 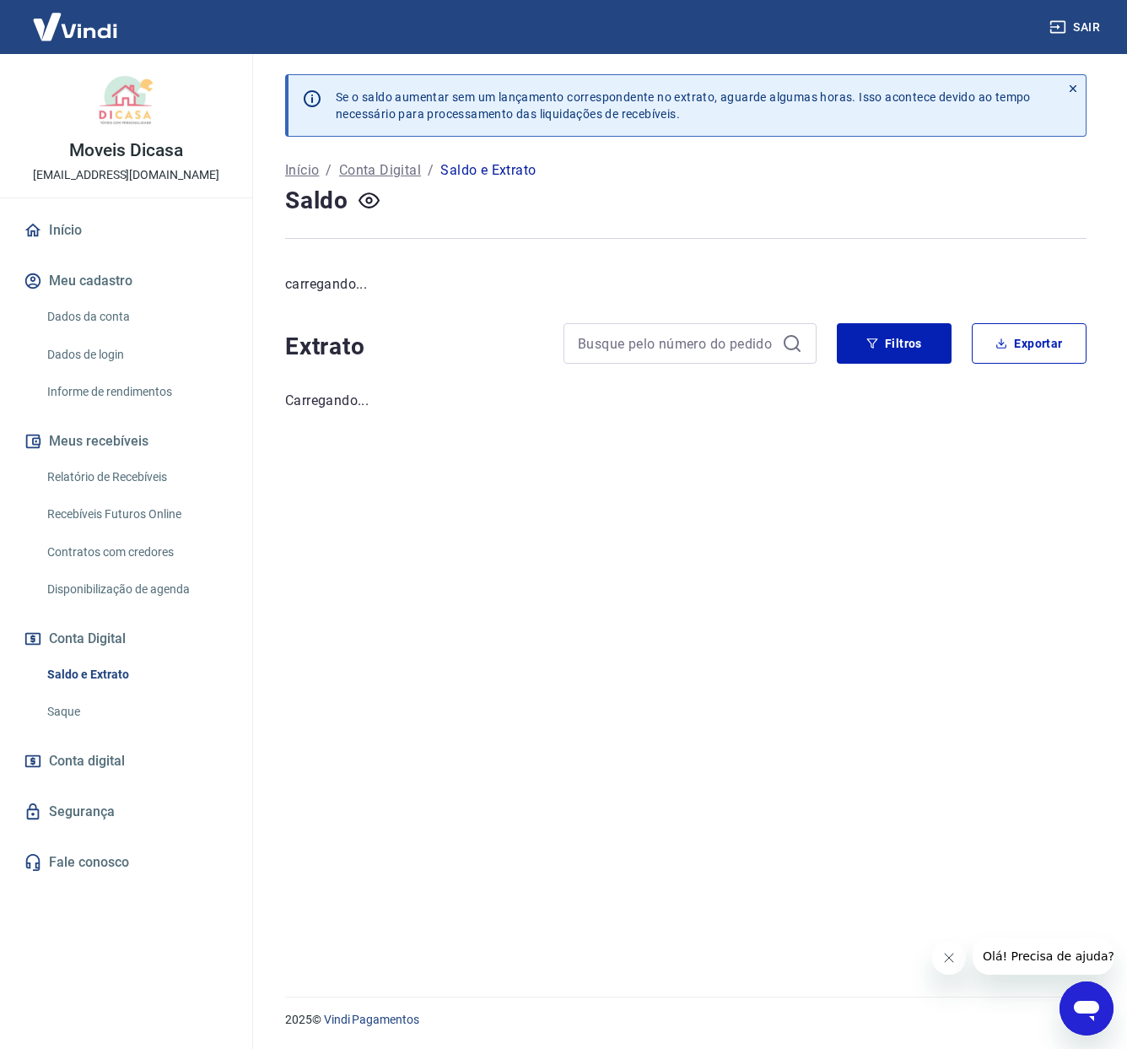 I want to click on p: Moveis Dicasa, so click(x=126, y=150).